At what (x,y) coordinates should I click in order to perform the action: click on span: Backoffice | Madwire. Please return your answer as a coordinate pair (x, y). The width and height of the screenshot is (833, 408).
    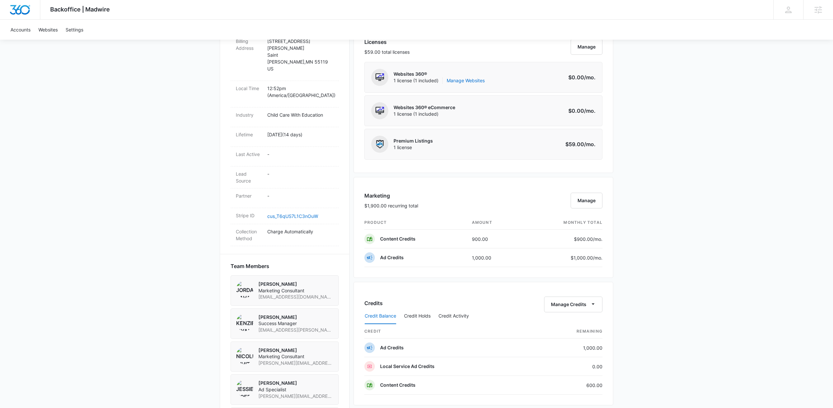
    Looking at the image, I should click on (80, 9).